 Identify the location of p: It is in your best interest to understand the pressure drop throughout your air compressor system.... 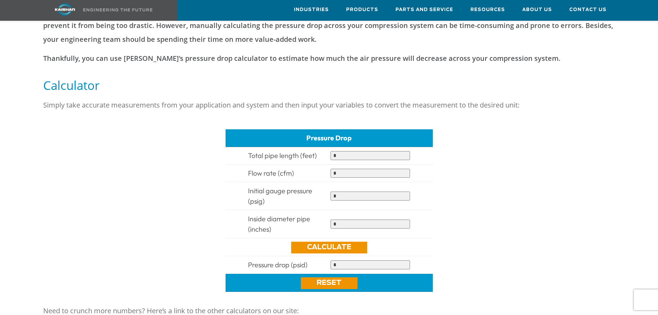
(329, 26).